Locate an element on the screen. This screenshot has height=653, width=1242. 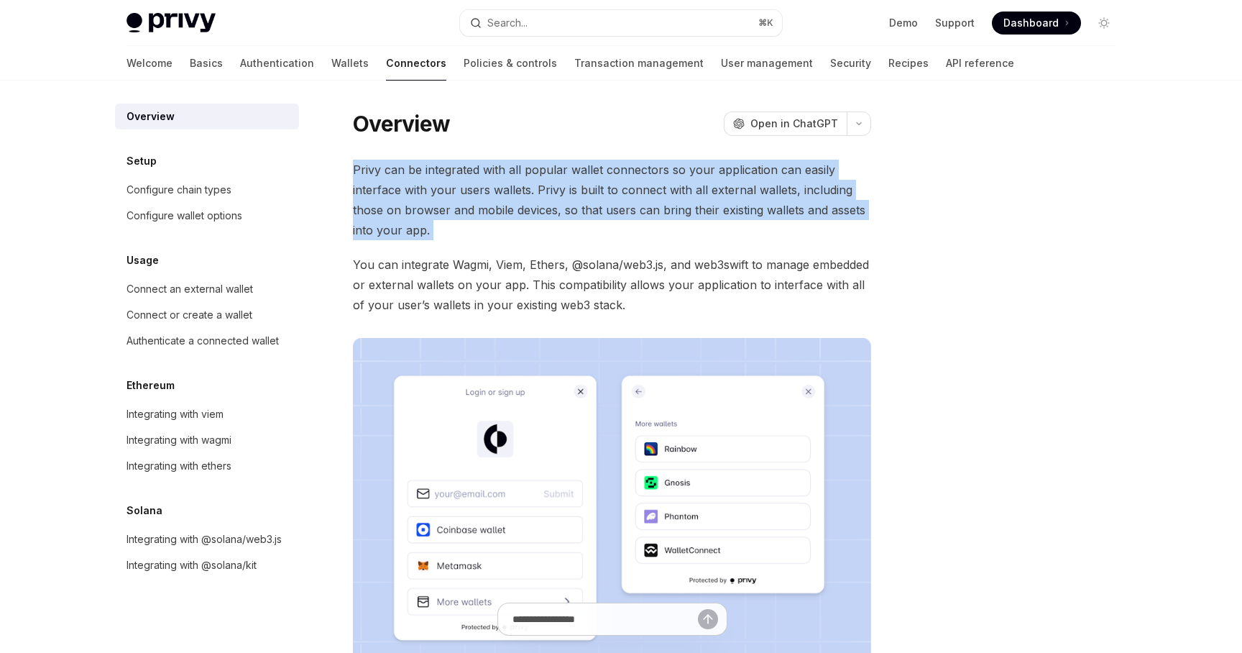
div: Configure wallet options is located at coordinates (184, 216).